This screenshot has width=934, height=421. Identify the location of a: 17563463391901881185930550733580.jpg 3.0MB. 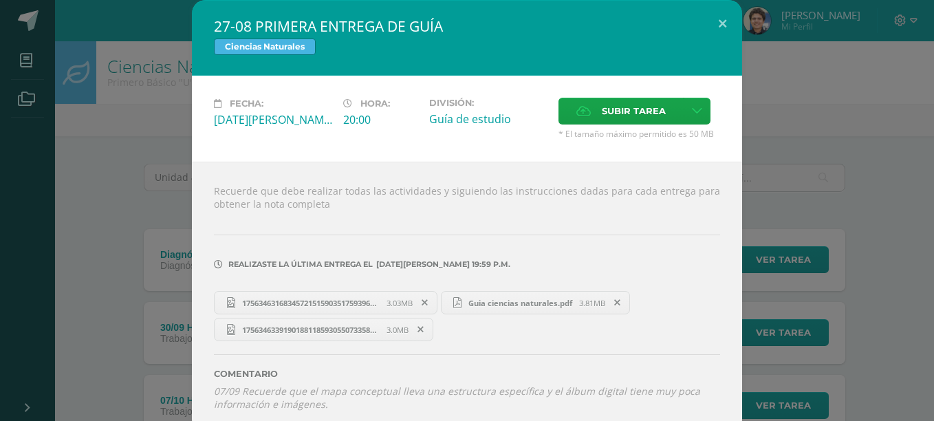
(323, 330).